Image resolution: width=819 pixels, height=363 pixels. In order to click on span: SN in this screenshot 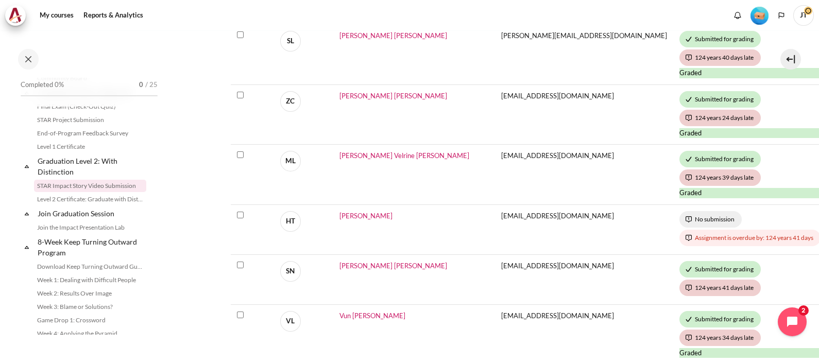, I will do `click(290, 271)`.